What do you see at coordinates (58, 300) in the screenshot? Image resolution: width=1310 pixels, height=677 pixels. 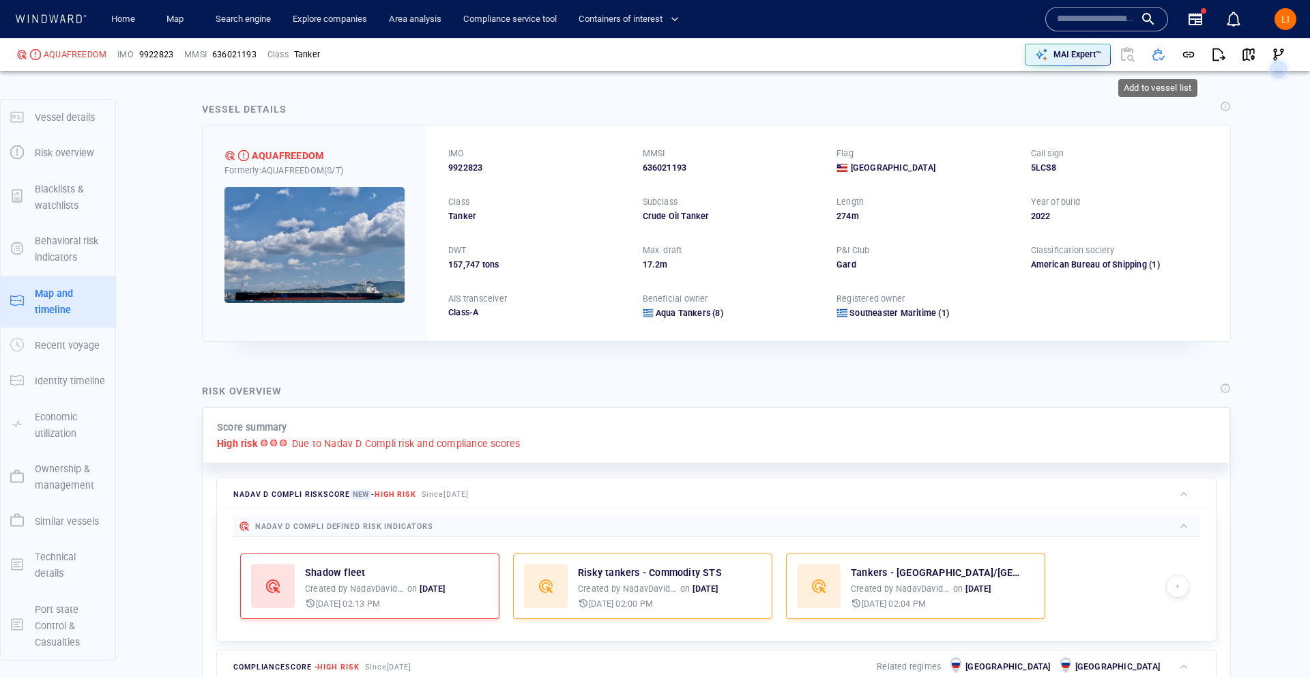 I see `a: Map and timeline` at bounding box center [58, 300].